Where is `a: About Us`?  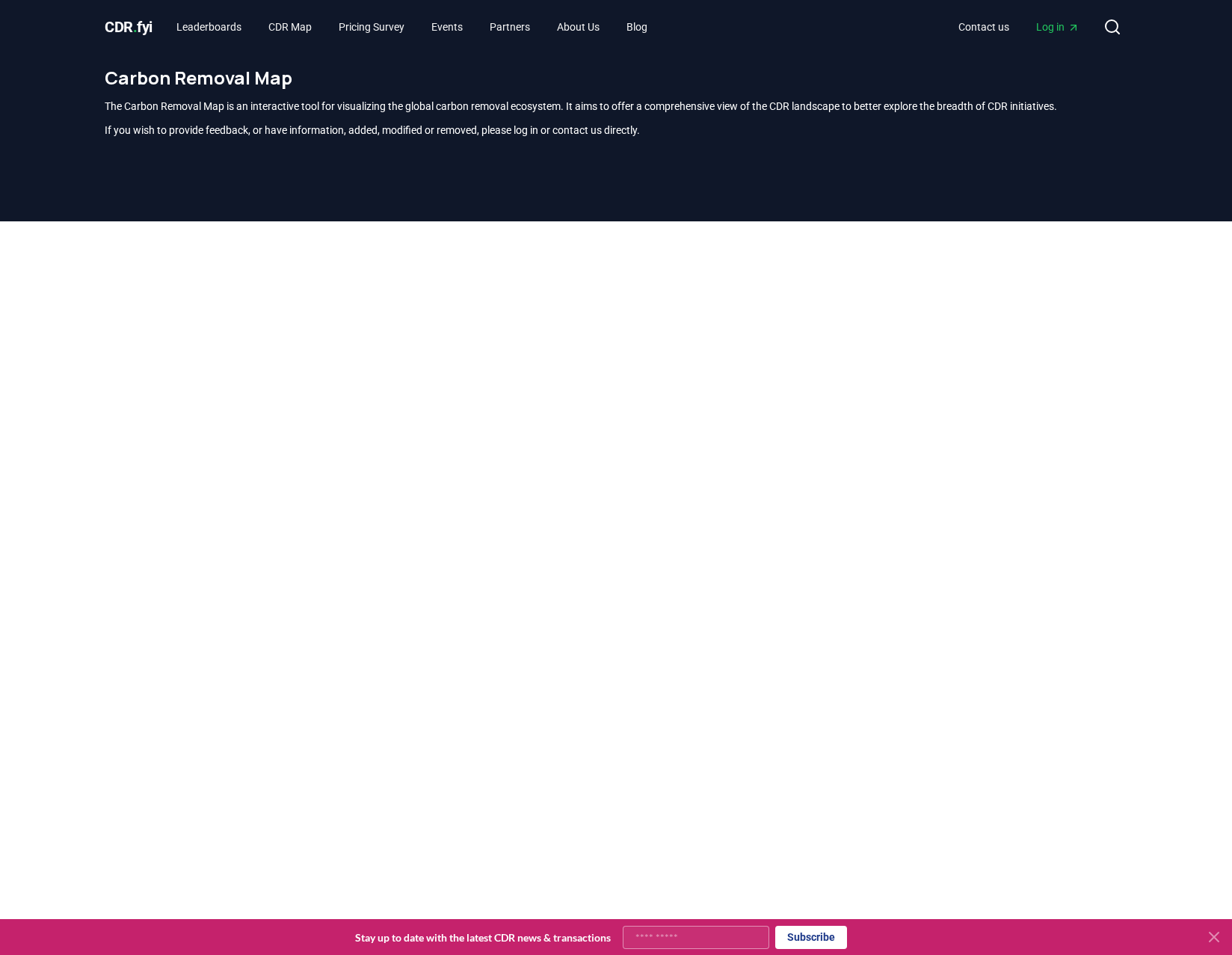 a: About Us is located at coordinates (578, 27).